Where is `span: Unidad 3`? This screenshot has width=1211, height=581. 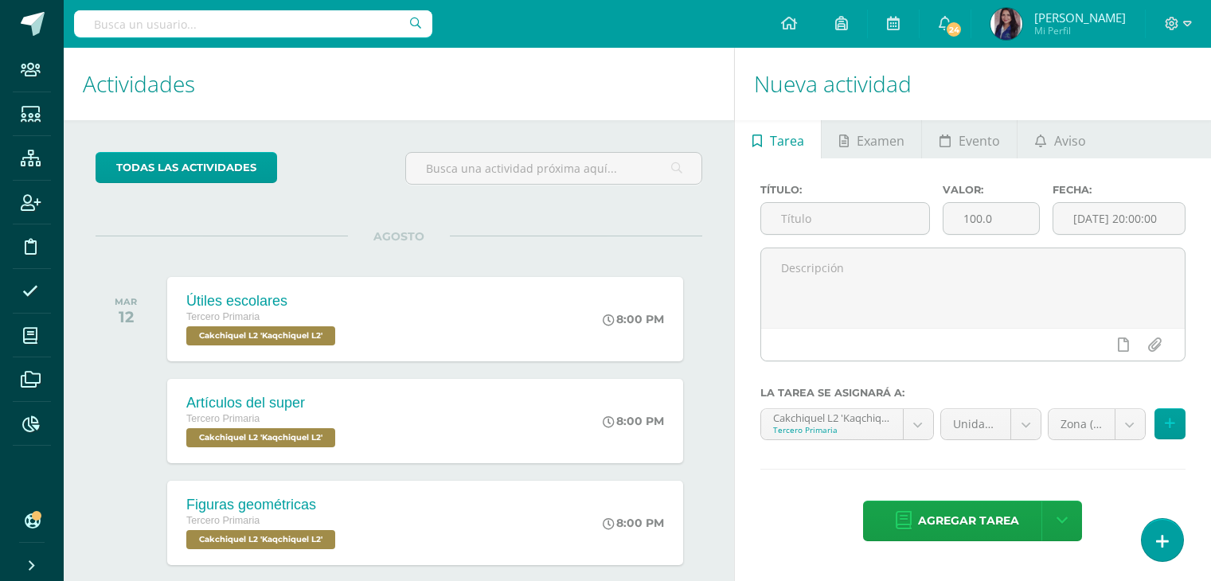
span: Unidad 3 is located at coordinates (976, 424).